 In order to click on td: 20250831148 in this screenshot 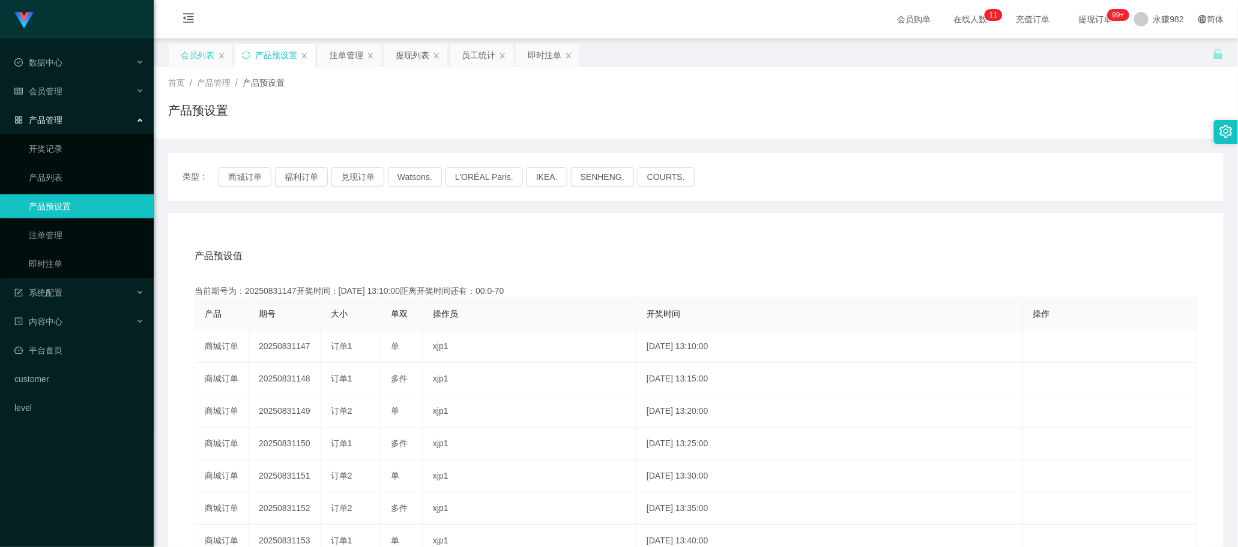, I will do `click(285, 379)`.